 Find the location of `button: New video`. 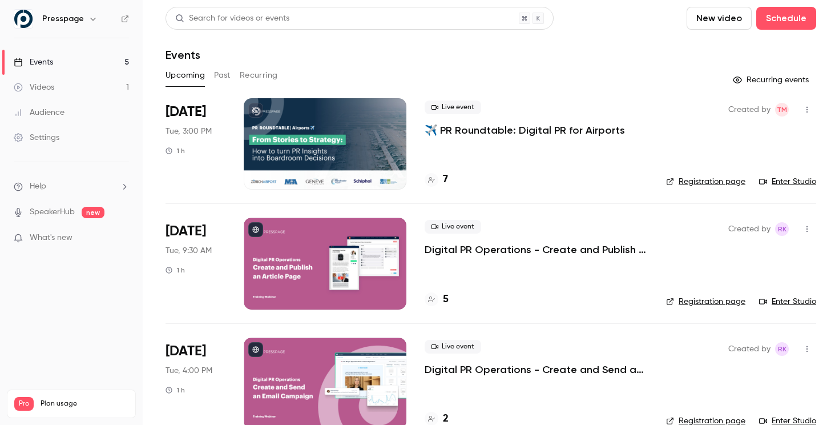

button: New video is located at coordinates (719, 18).